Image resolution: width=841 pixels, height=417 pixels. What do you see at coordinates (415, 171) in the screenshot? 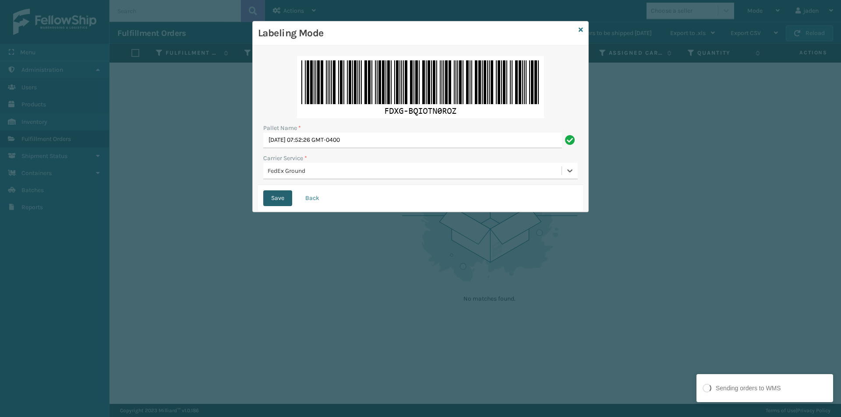
I see `div: FedEx Ground` at bounding box center [415, 171].